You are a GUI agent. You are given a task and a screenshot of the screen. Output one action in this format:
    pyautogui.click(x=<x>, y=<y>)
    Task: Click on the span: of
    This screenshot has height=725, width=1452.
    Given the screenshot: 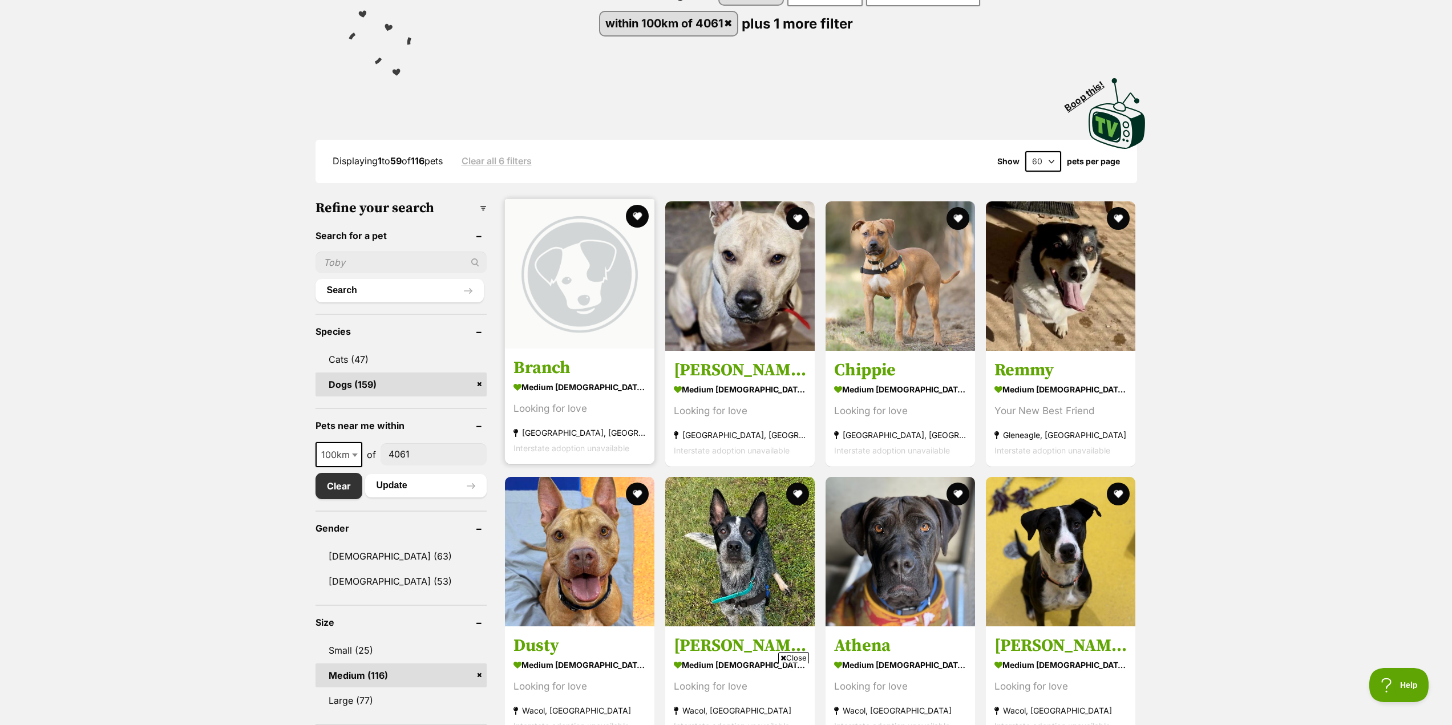 What is the action you would take?
    pyautogui.click(x=371, y=455)
    